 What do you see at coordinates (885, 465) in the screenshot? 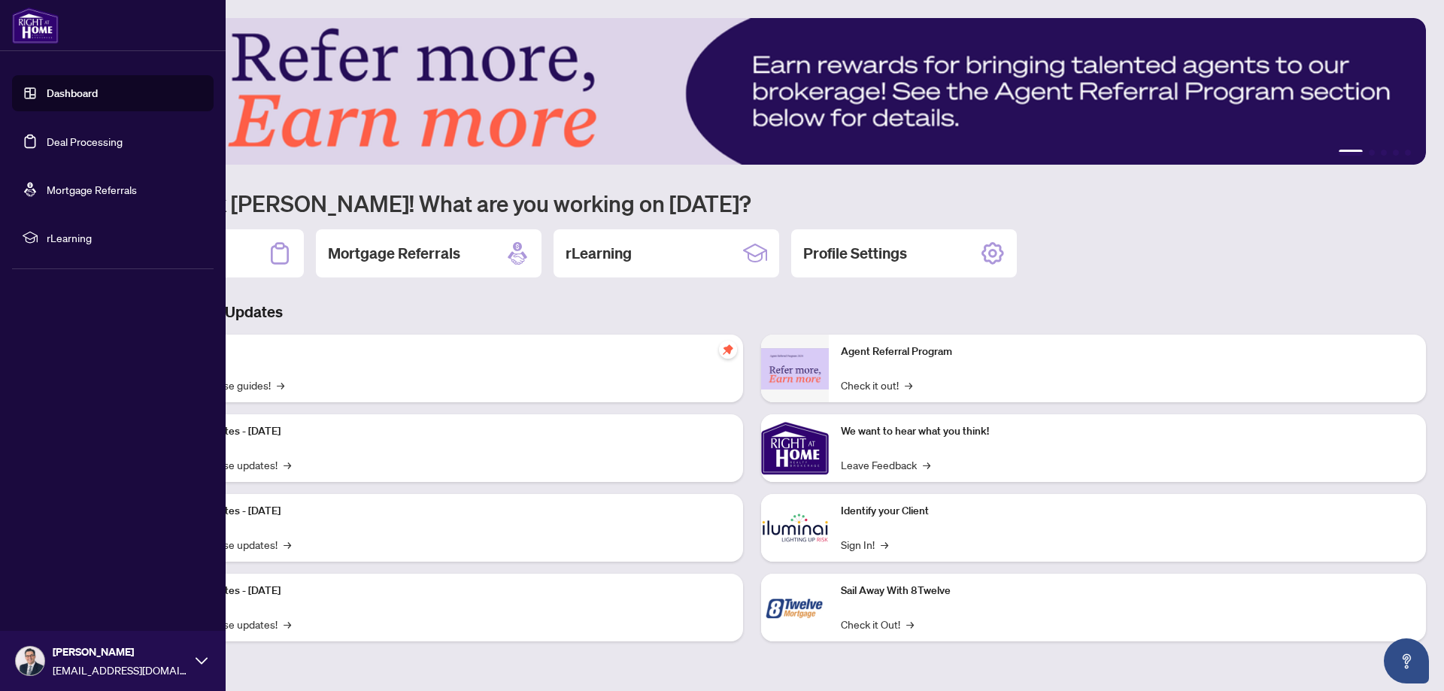
I see `a: Leave Feedback→` at bounding box center [885, 465].